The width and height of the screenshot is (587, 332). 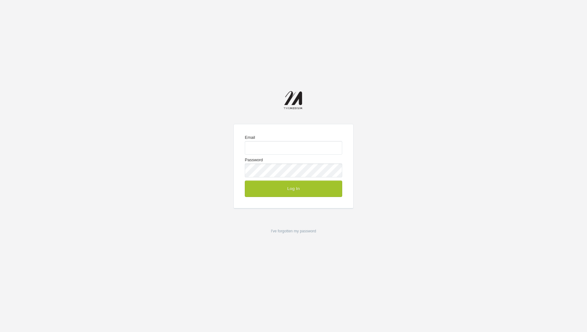 I want to click on img: themediumnet-logo_20140702131735.png, so click(x=293, y=101).